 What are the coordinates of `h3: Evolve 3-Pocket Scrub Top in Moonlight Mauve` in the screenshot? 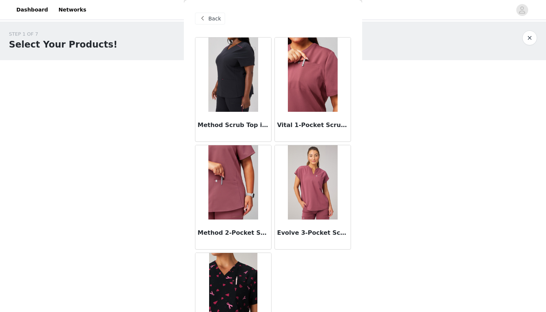 It's located at (313, 233).